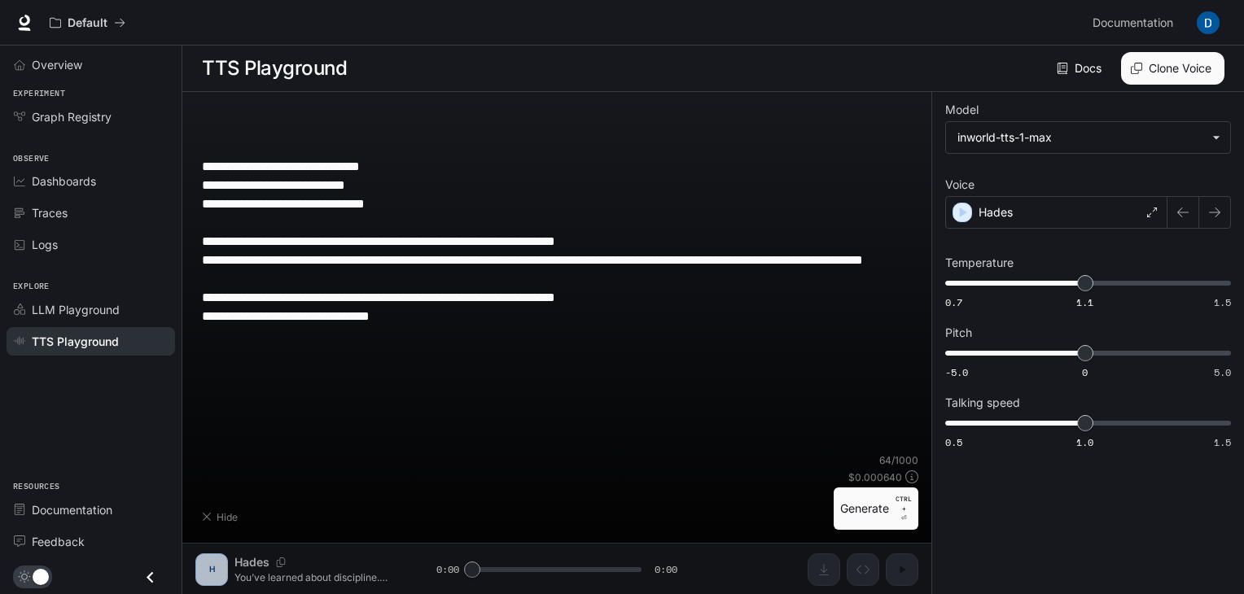 The height and width of the screenshot is (594, 1244). Describe the element at coordinates (221, 517) in the screenshot. I see `button: Hide` at that location.